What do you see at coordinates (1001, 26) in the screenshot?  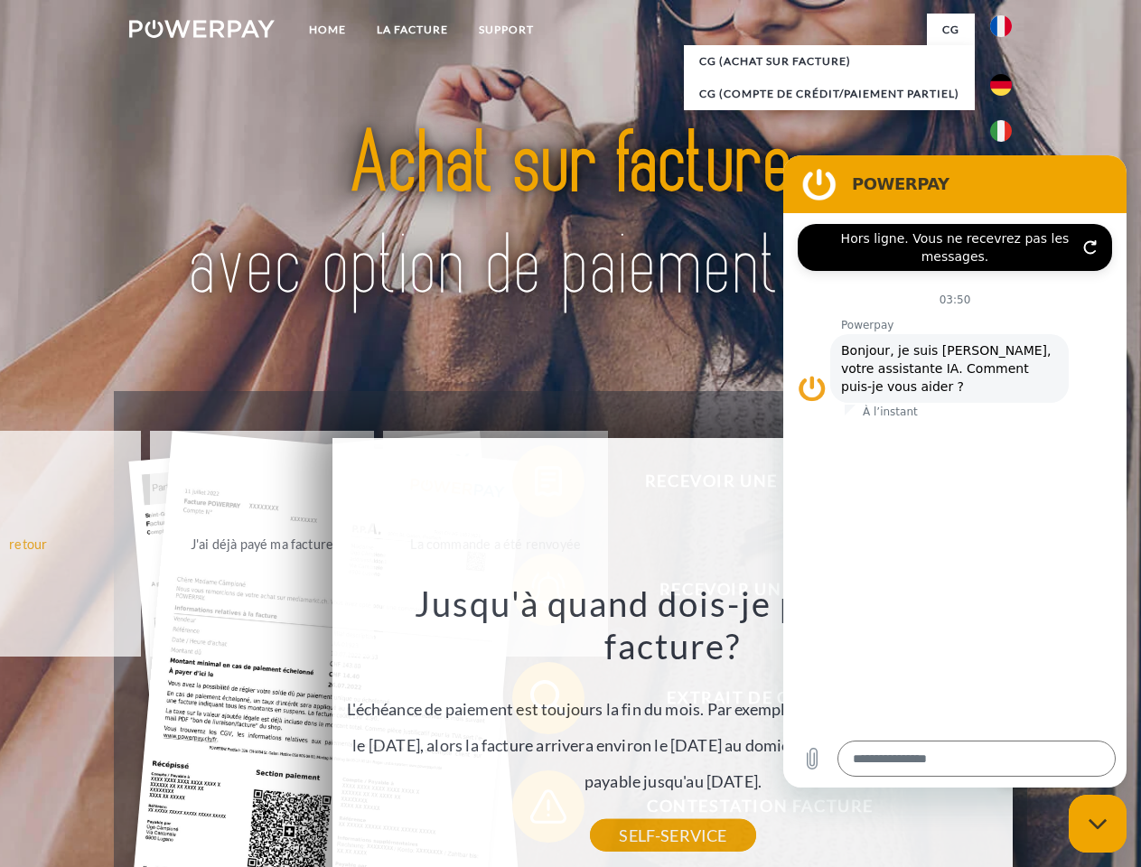 I see `img: fr` at bounding box center [1001, 26].